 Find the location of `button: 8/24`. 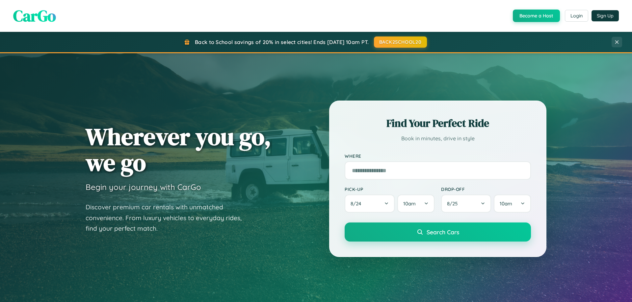

button: 8/24 is located at coordinates (370, 204).